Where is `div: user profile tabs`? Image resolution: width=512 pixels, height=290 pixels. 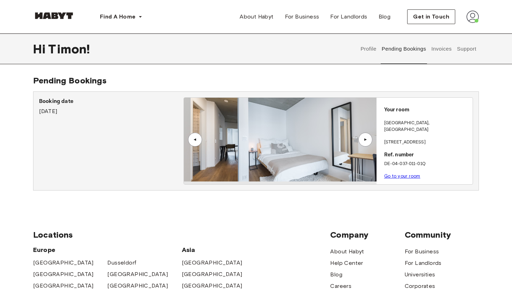
div: user profile tabs is located at coordinates (419, 49).